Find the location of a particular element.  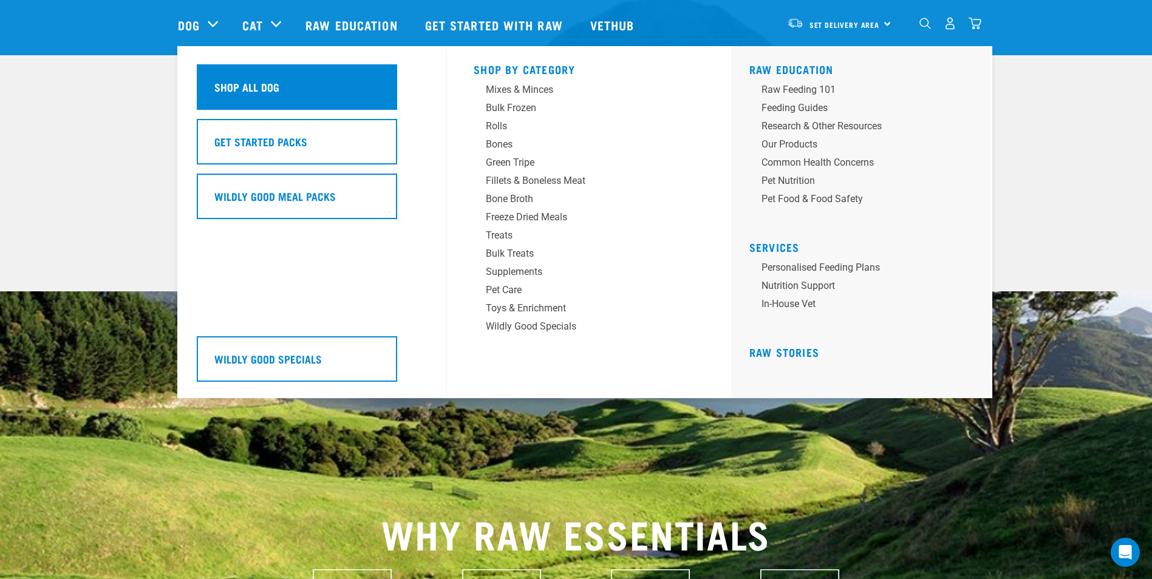

h5: Shop By Category is located at coordinates (589, 68).